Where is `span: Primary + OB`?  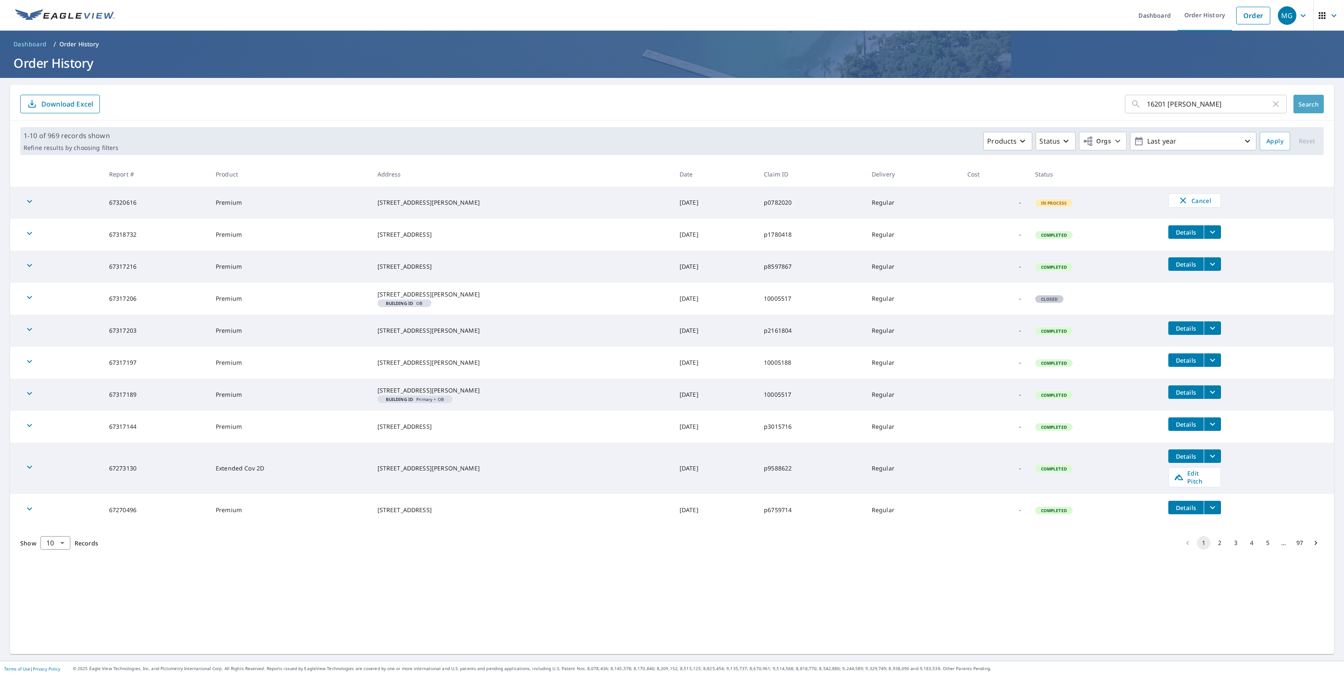 span: Primary + OB is located at coordinates (415, 399).